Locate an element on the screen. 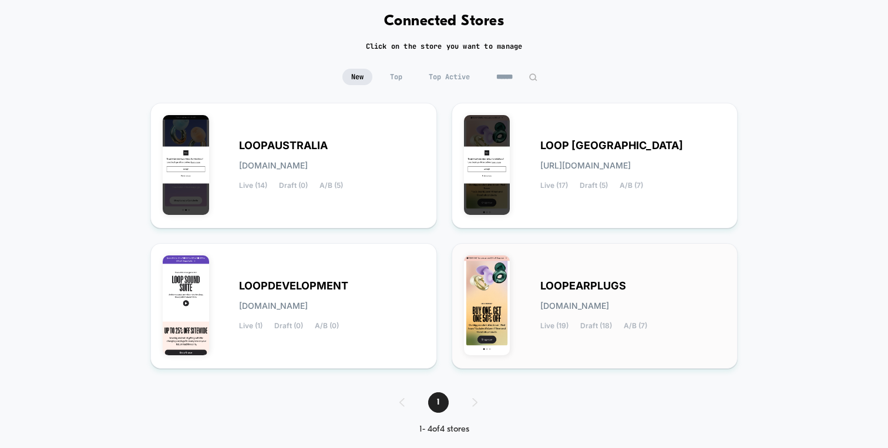 Image resolution: width=888 pixels, height=448 pixels. img: edit is located at coordinates (533, 77).